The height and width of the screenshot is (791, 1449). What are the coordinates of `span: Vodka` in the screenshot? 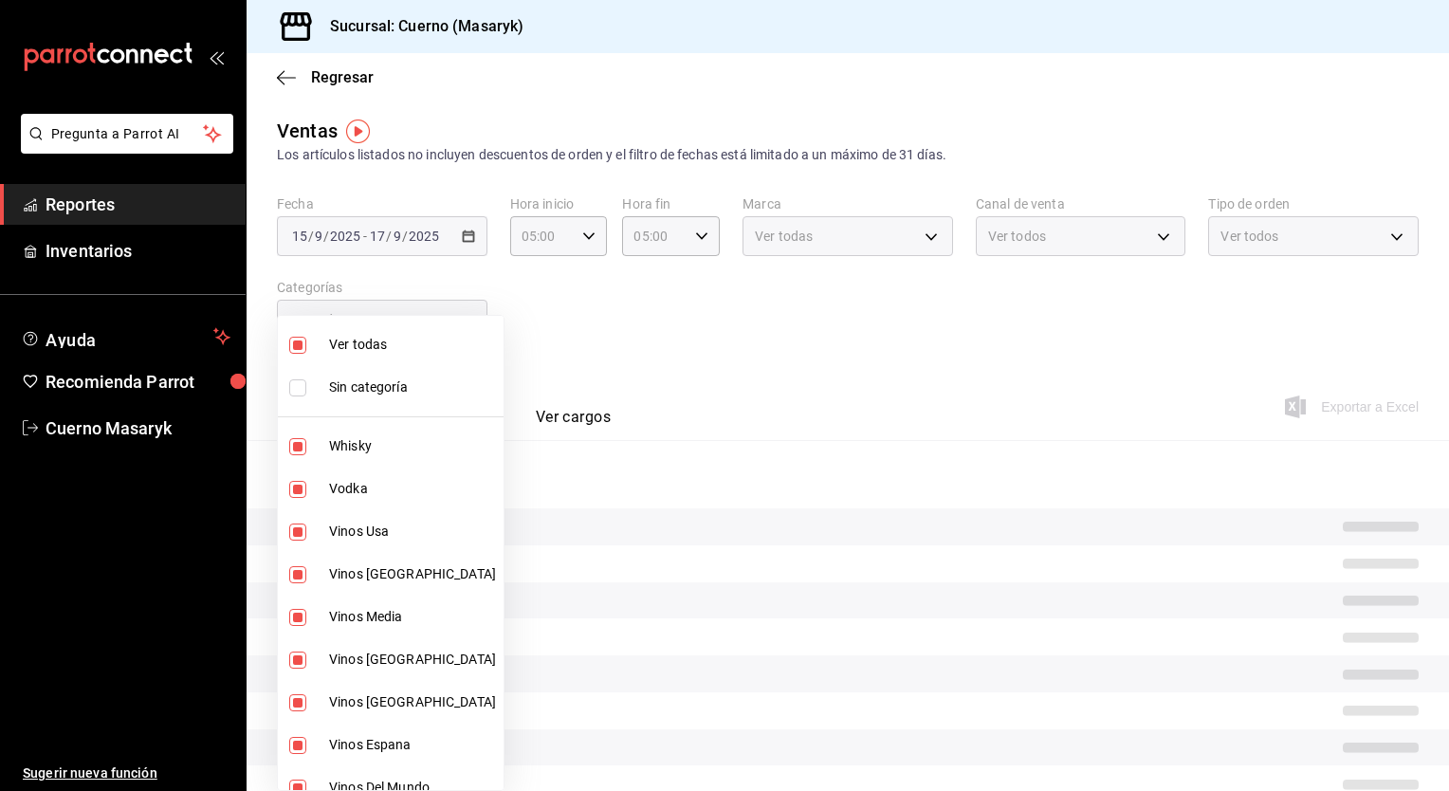 It's located at (413, 488).